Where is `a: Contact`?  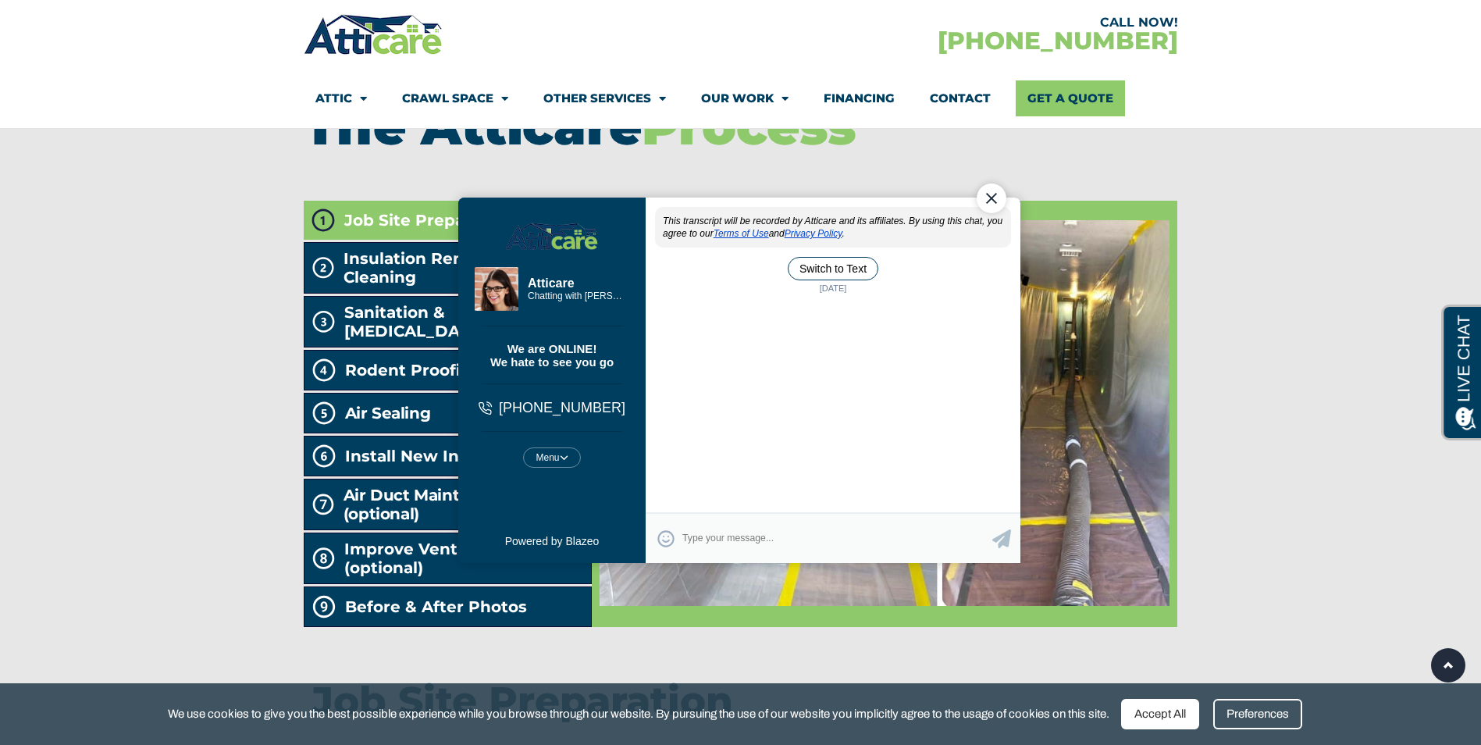 a: Contact is located at coordinates (960, 98).